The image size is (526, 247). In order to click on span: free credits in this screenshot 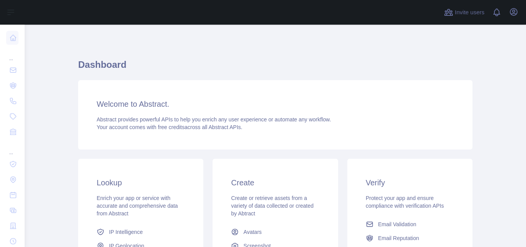, I will do `click(171, 127)`.